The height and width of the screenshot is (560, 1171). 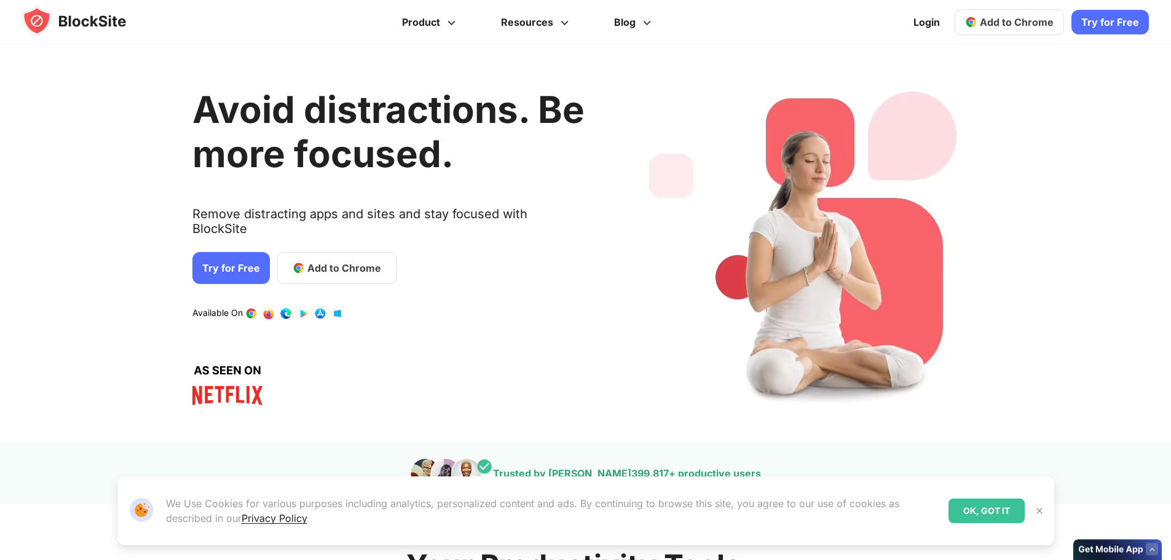 What do you see at coordinates (451, 473) in the screenshot?
I see `img: pepole images` at bounding box center [451, 473].